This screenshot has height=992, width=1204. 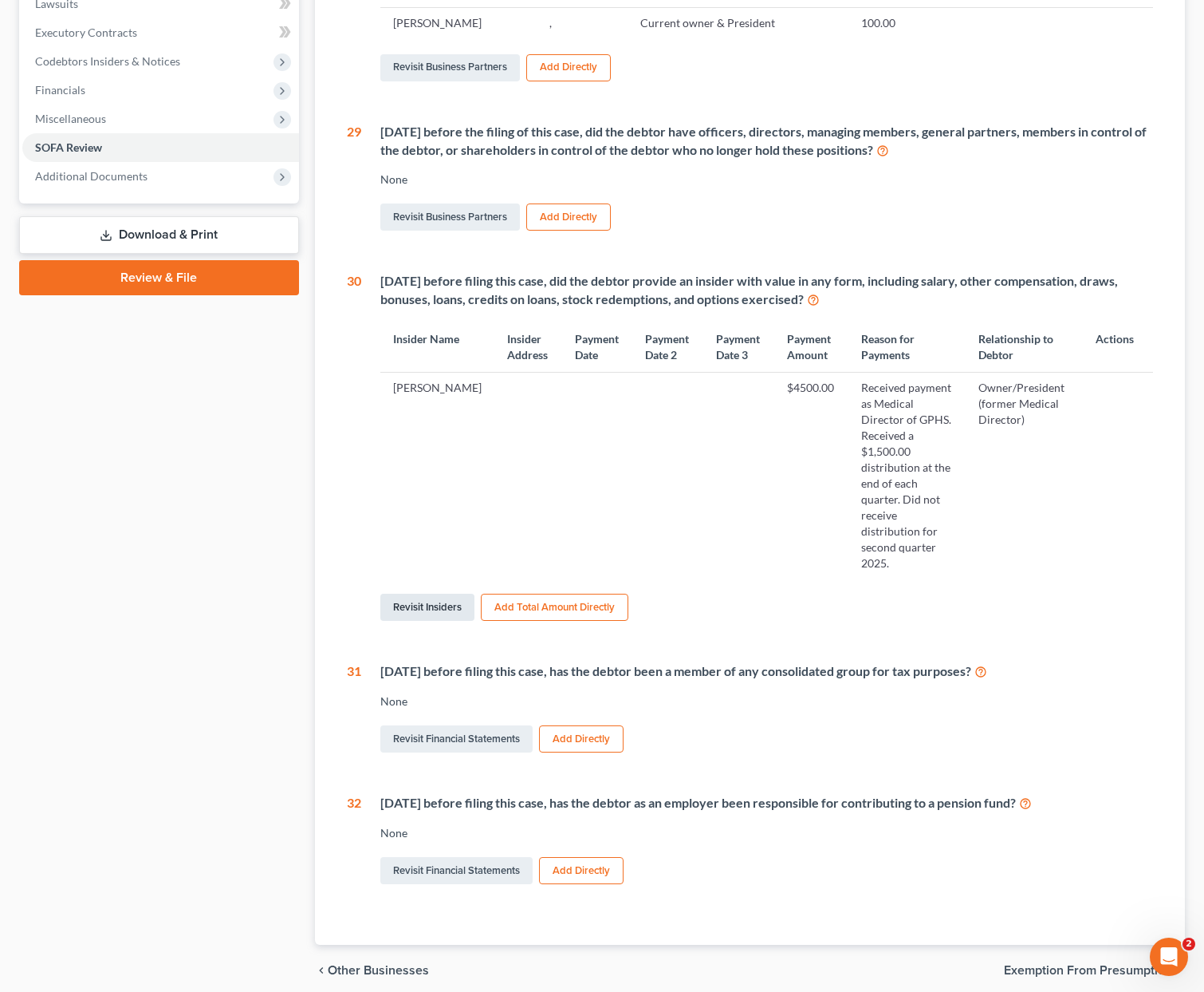 I want to click on th: Actions, so click(x=1119, y=346).